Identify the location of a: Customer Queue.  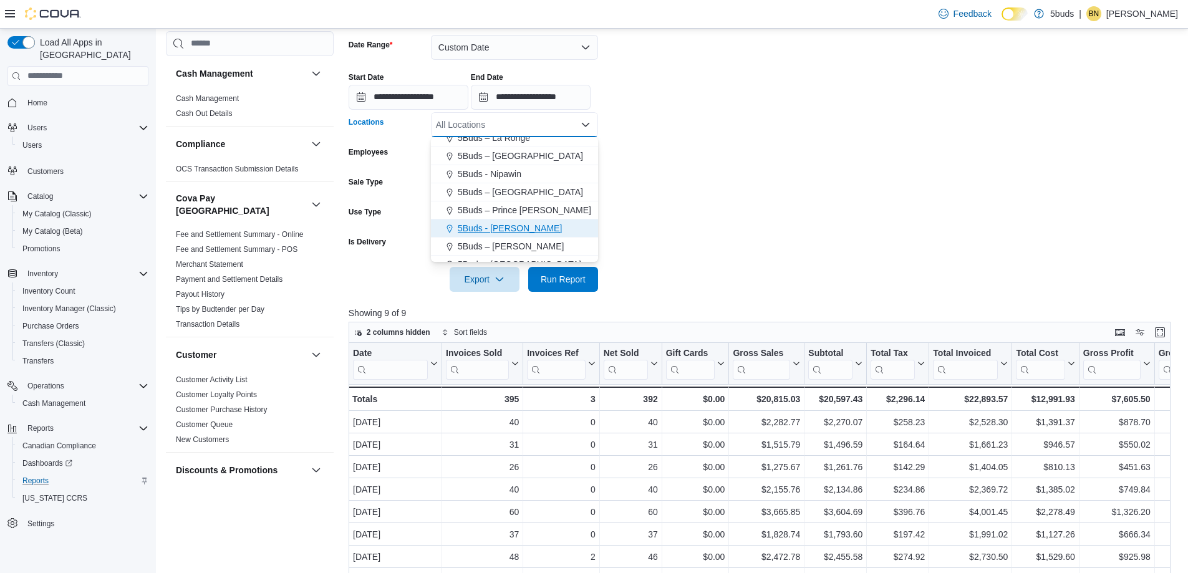
(204, 425).